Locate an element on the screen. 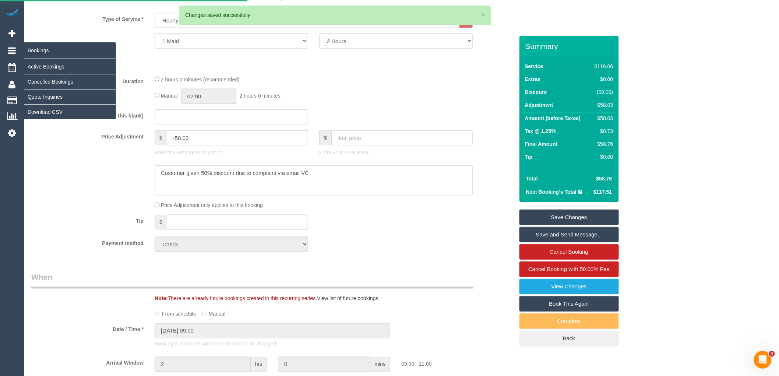 The width and height of the screenshot is (779, 376). a: Automaid Logo is located at coordinates (12, 13).